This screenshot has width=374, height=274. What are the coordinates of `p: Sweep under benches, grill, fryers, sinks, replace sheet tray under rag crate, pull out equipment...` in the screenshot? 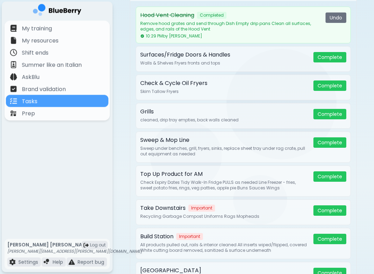 It's located at (224, 151).